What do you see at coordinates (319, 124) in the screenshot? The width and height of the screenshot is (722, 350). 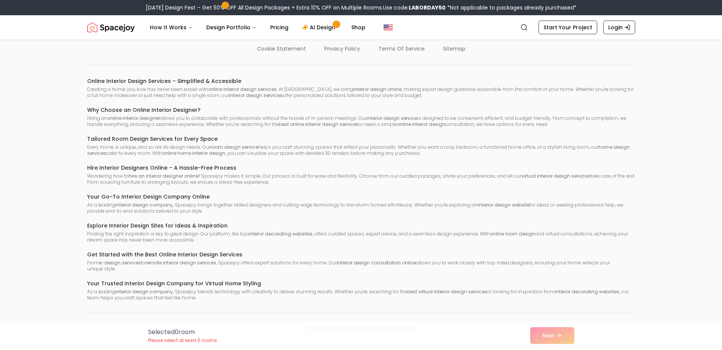 I see `strong: best online interior design services` at bounding box center [319, 124].